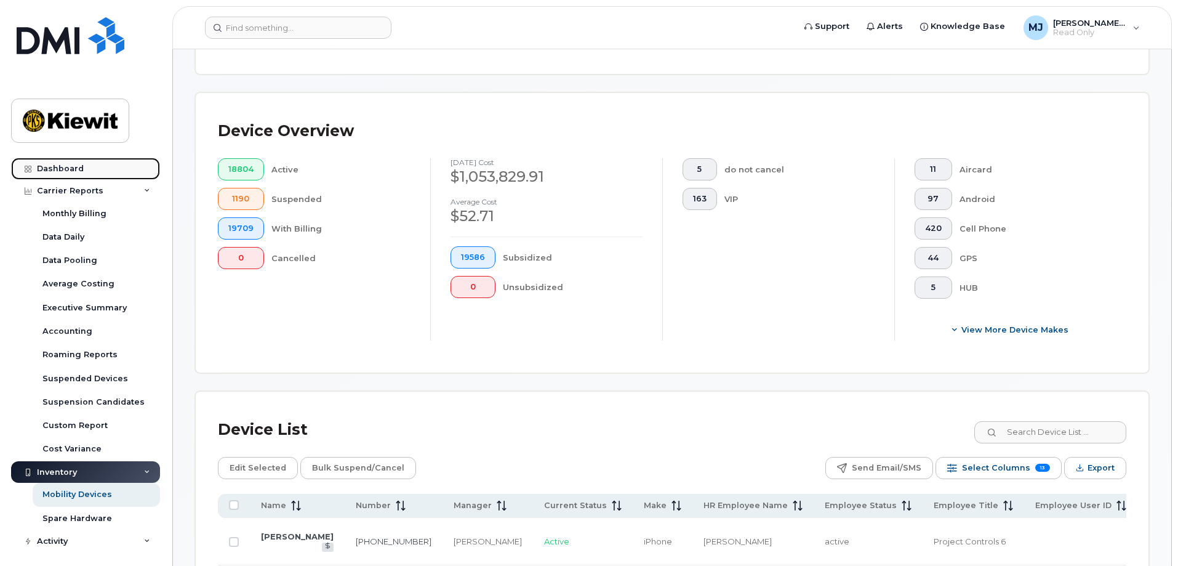 The image size is (1178, 566). I want to click on div: $1,053,829.91, so click(547, 177).